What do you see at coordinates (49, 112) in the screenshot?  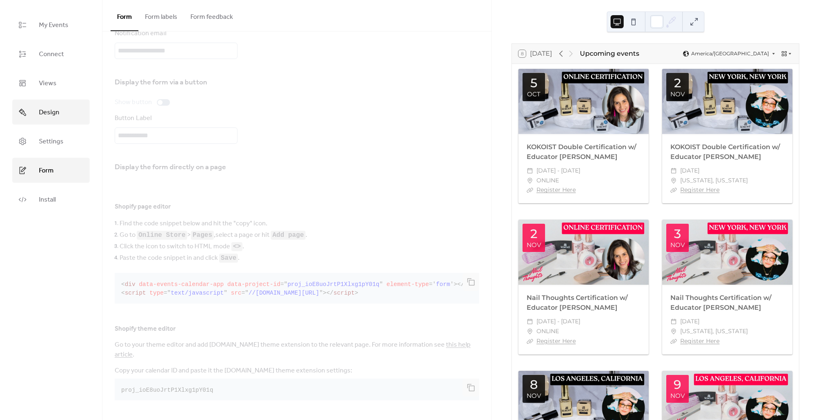 I see `span: Design` at bounding box center [49, 112].